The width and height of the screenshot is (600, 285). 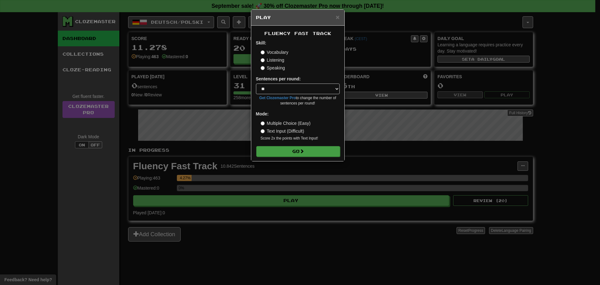 I want to click on small: Score 2x the points with Text Input !, so click(x=300, y=138).